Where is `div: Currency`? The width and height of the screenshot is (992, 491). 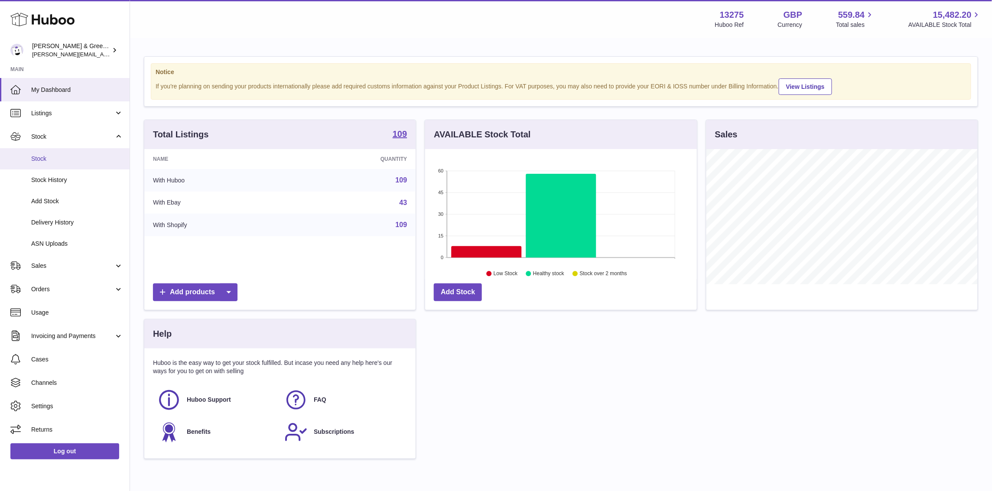
div: Currency is located at coordinates (790, 25).